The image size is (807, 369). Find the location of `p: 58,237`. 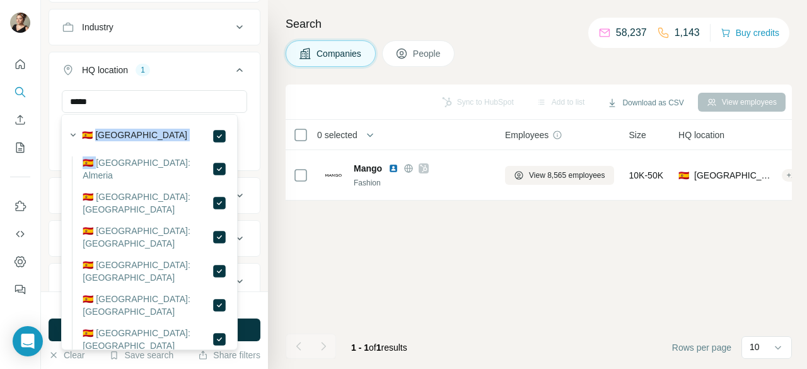

p: 58,237 is located at coordinates (631, 33).